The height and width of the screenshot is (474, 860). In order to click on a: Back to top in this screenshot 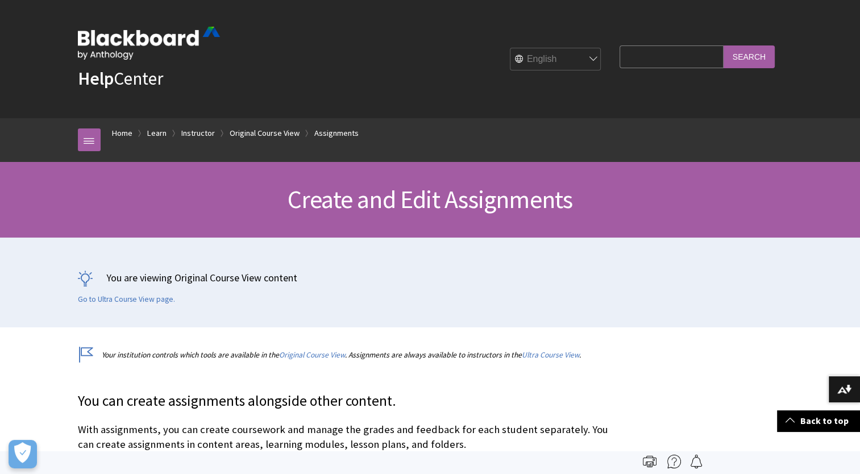, I will do `click(818, 421)`.